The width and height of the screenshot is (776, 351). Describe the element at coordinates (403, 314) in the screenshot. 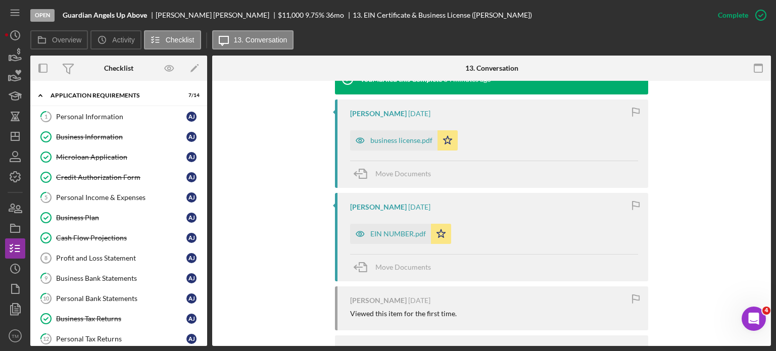

I see `div: Viewed this item for the first time.` at that location.